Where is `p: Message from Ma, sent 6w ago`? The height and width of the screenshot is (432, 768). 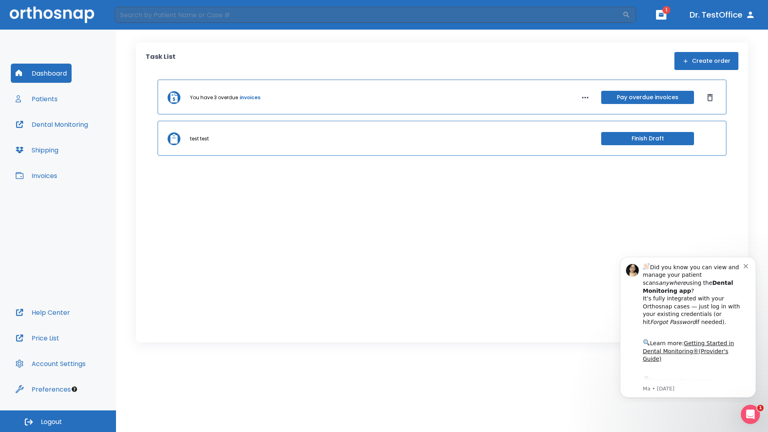 p: Message from Ma, sent 6w ago is located at coordinates (85, 139).